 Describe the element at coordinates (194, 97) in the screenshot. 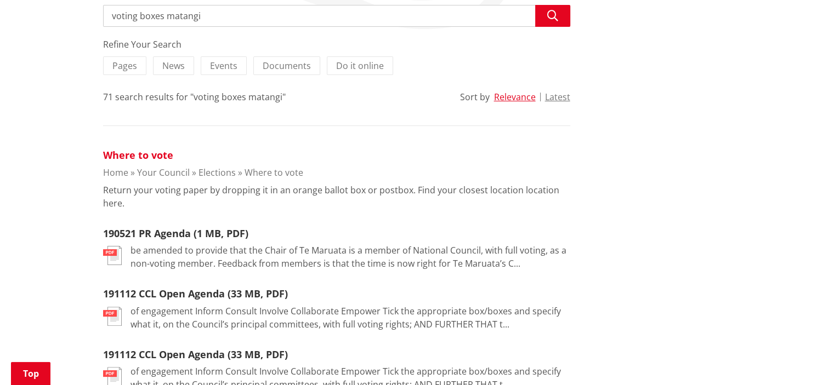

I see `div: 71 search results for "voting boxes matangi"` at that location.